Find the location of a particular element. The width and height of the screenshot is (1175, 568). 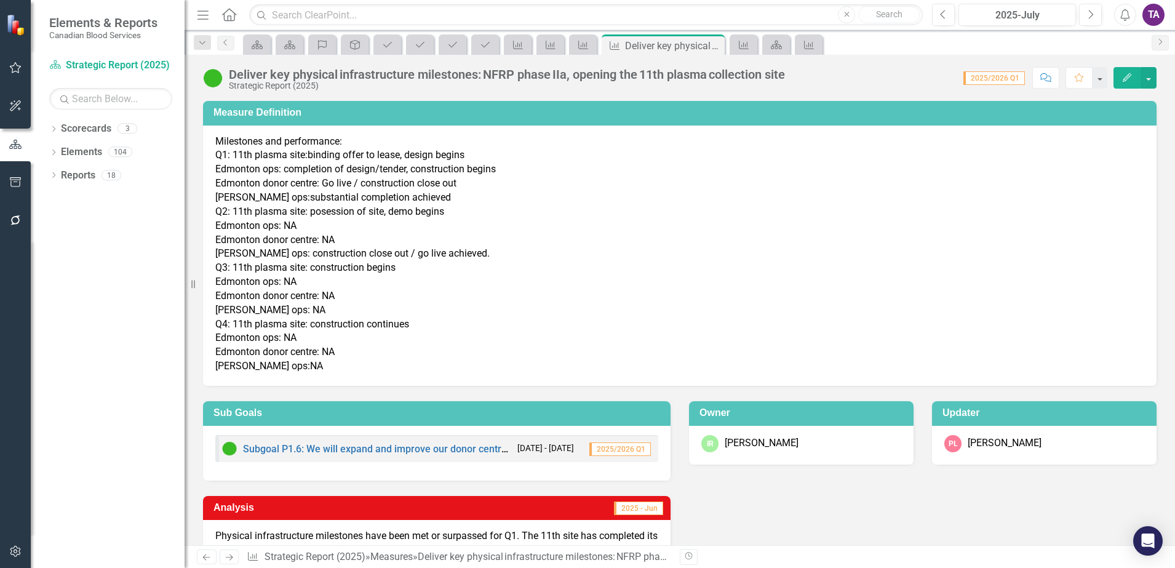

a: Scorecards is located at coordinates (86, 129).